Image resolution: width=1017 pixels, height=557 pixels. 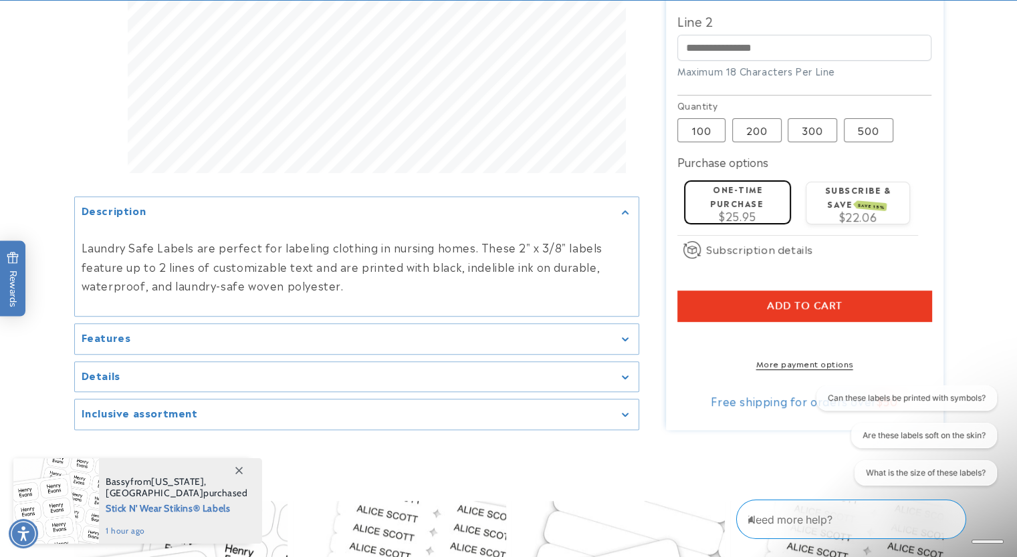 What do you see at coordinates (101, 376) in the screenshot?
I see `h2: Details` at bounding box center [101, 376].